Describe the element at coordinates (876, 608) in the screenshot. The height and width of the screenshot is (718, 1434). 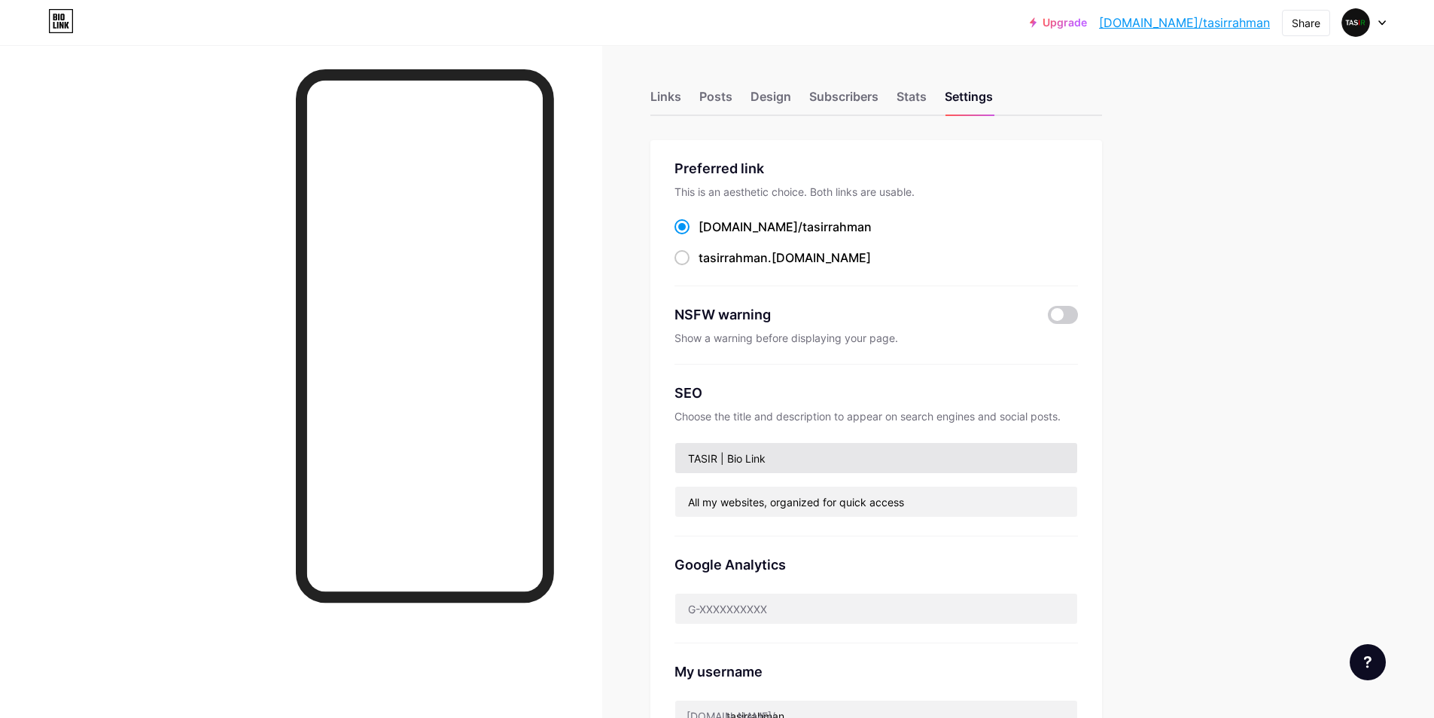
I see `input: G-XXXXXXXXXX` at that location.